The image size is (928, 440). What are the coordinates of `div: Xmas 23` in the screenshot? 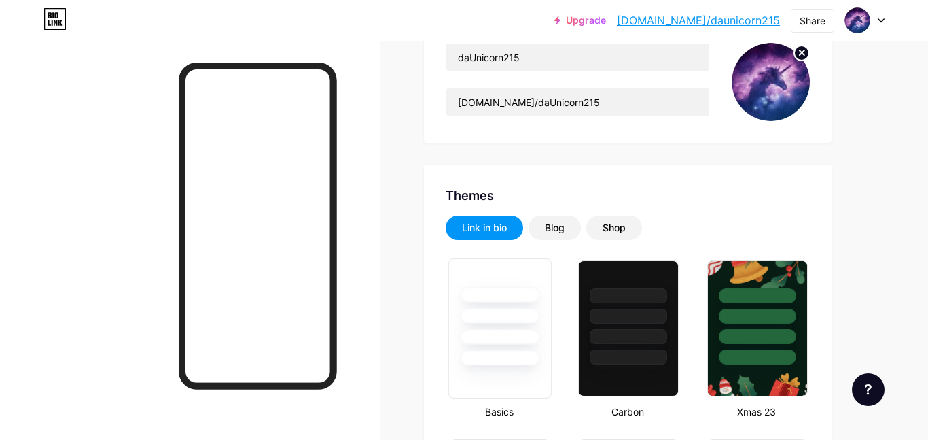 It's located at (756, 411).